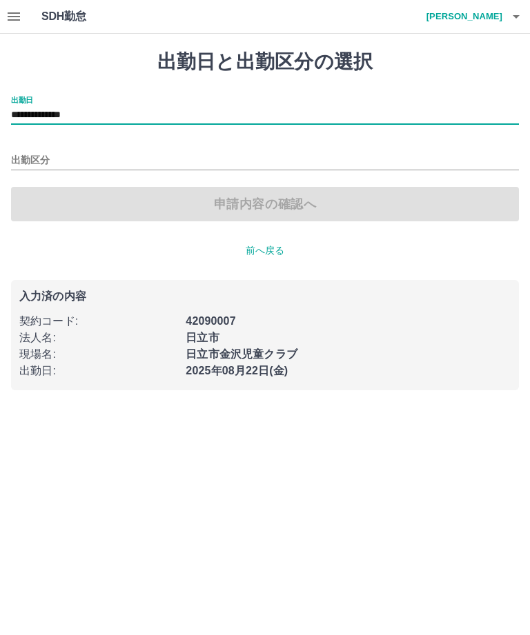  Describe the element at coordinates (202, 337) in the screenshot. I see `b: 日立市` at that location.